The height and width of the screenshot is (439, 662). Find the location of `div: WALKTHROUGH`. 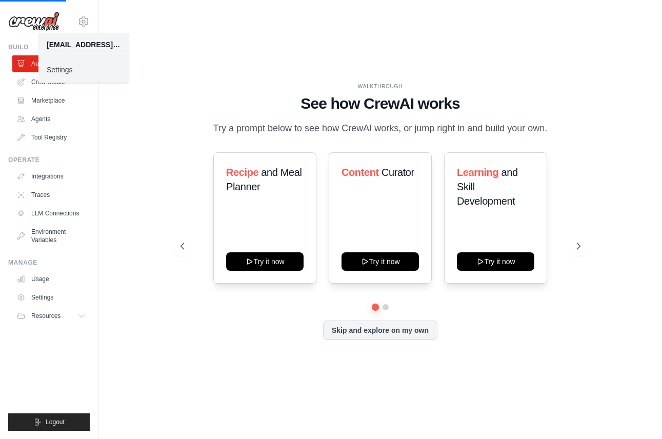

div: WALKTHROUGH is located at coordinates (381, 86).